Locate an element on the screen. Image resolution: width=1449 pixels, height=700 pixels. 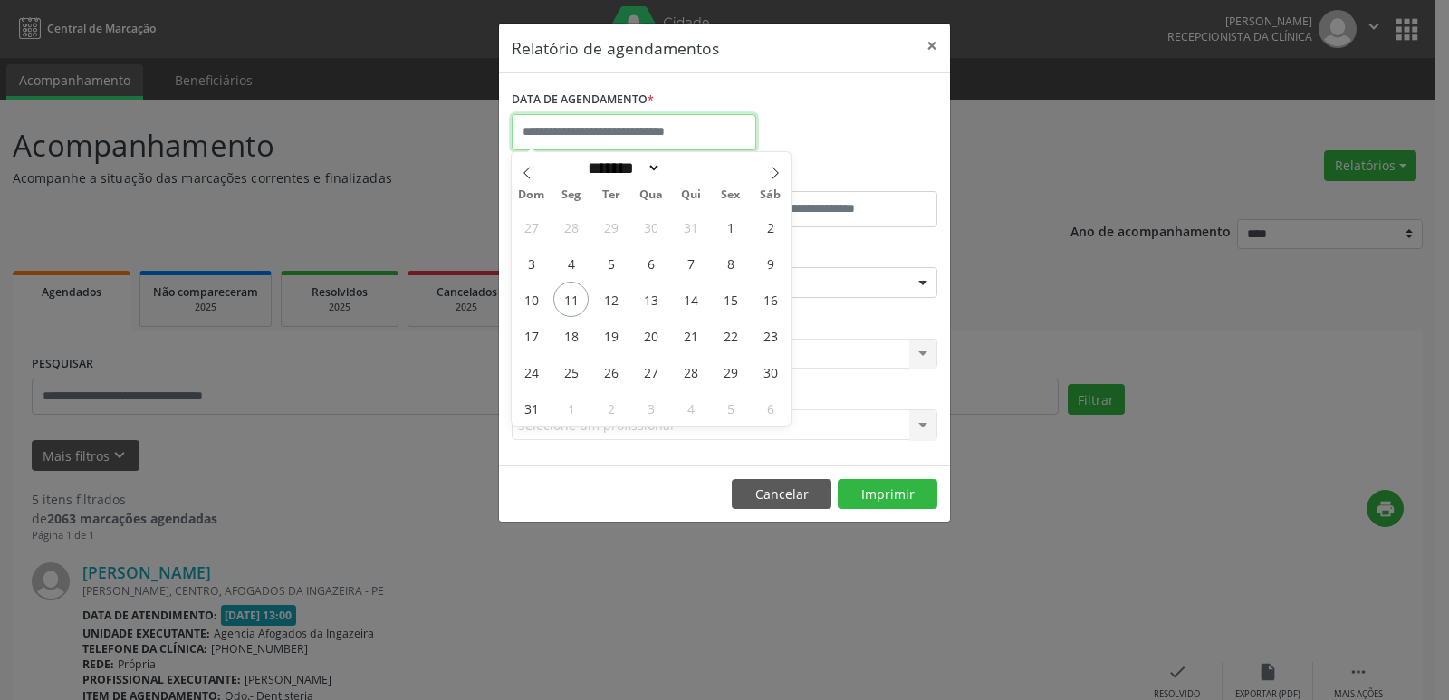
span: Agosto 1, 2025 is located at coordinates (730, 226).